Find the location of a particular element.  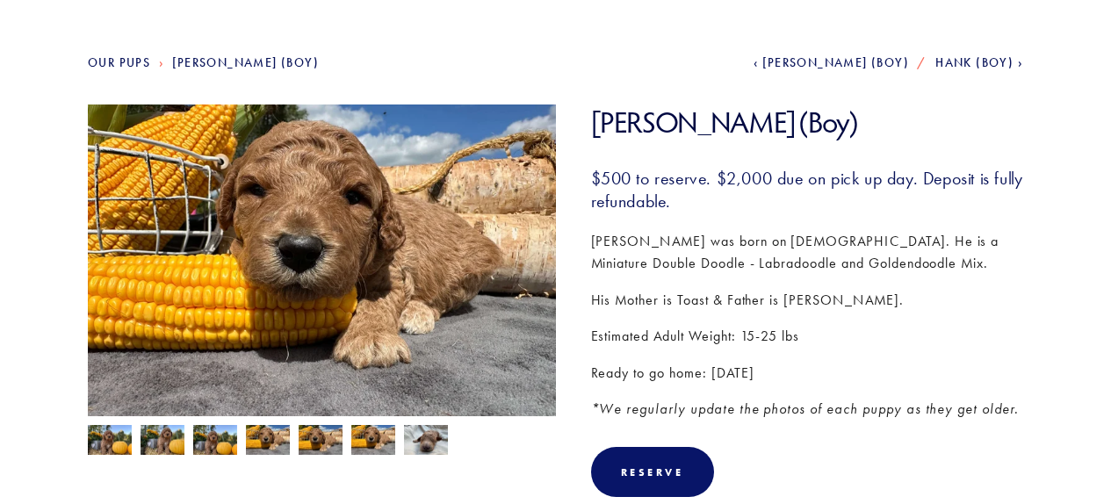

img: Kris 2.jpg is located at coordinates (268, 442).